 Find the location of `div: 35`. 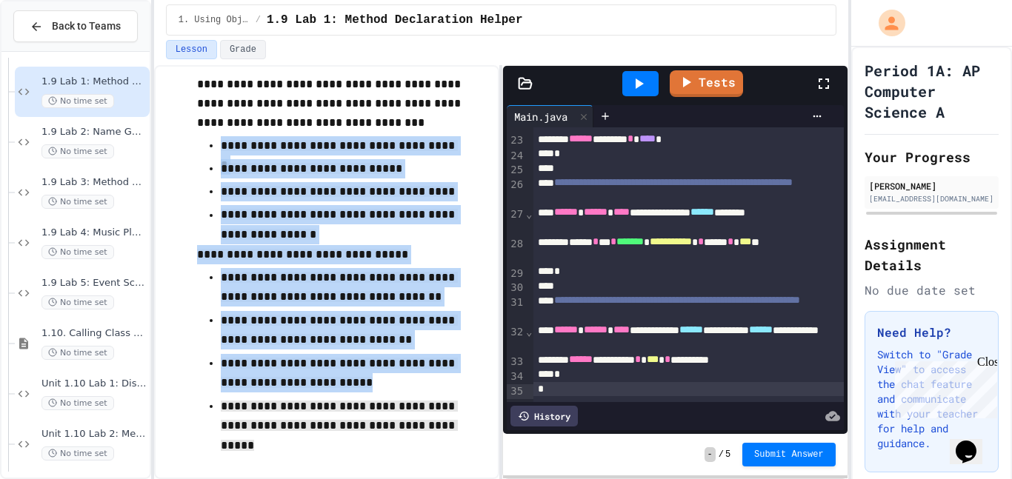

div: 35 is located at coordinates (516, 392).